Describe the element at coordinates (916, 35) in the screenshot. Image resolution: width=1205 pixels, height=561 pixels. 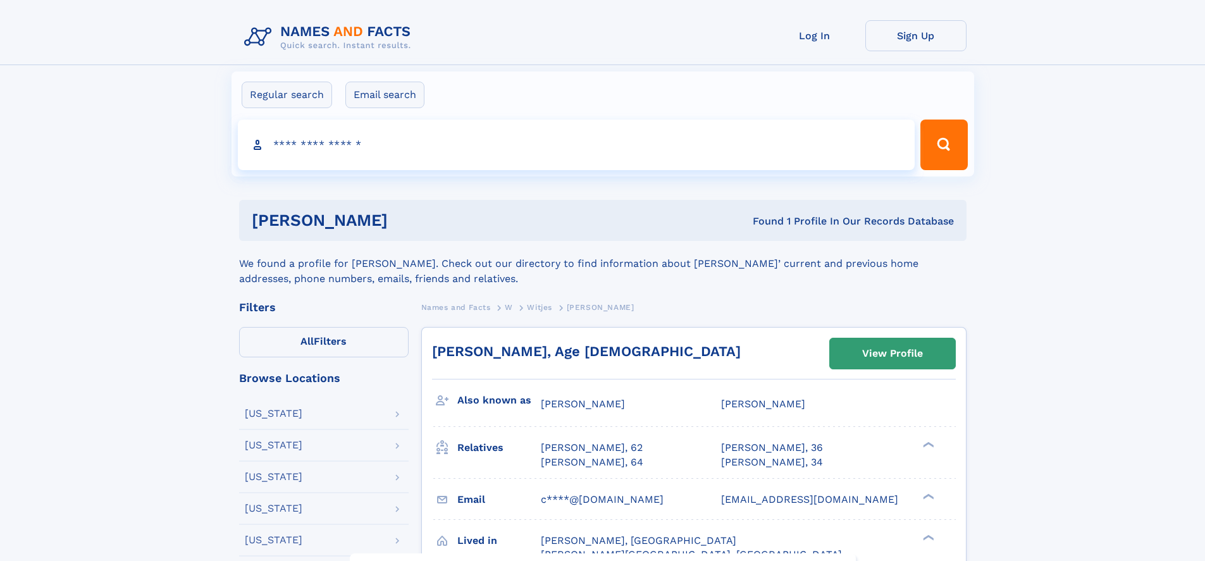
I see `a: Sign Up` at that location.